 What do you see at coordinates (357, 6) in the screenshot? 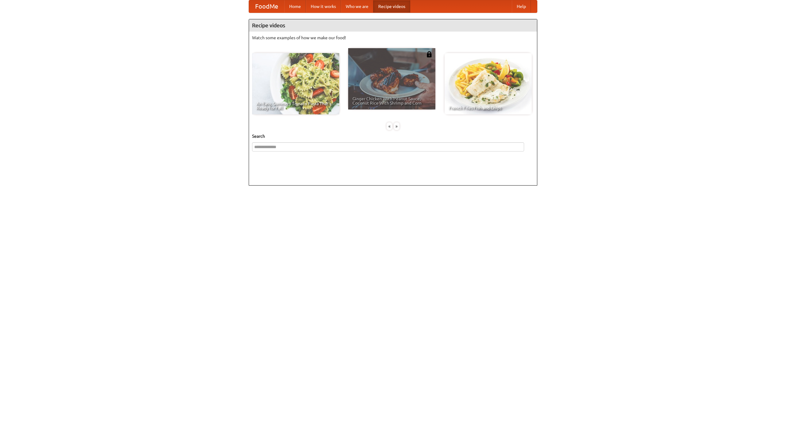
I see `a: Who we are` at bounding box center [357, 6].